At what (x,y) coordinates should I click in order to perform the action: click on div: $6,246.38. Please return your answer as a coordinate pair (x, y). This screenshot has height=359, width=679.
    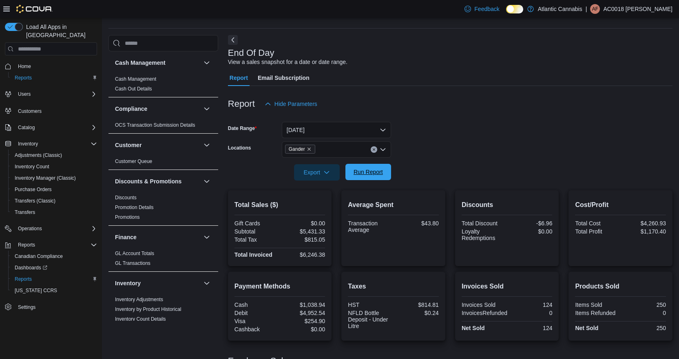
    Looking at the image, I should click on (303, 255).